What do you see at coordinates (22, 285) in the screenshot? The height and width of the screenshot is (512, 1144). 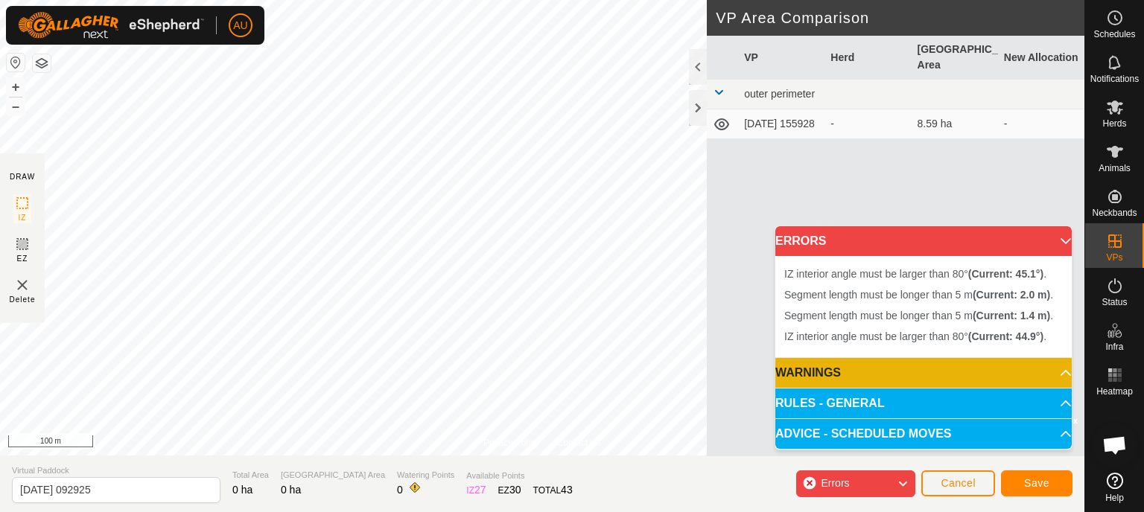 I see `img: VP` at bounding box center [22, 285].